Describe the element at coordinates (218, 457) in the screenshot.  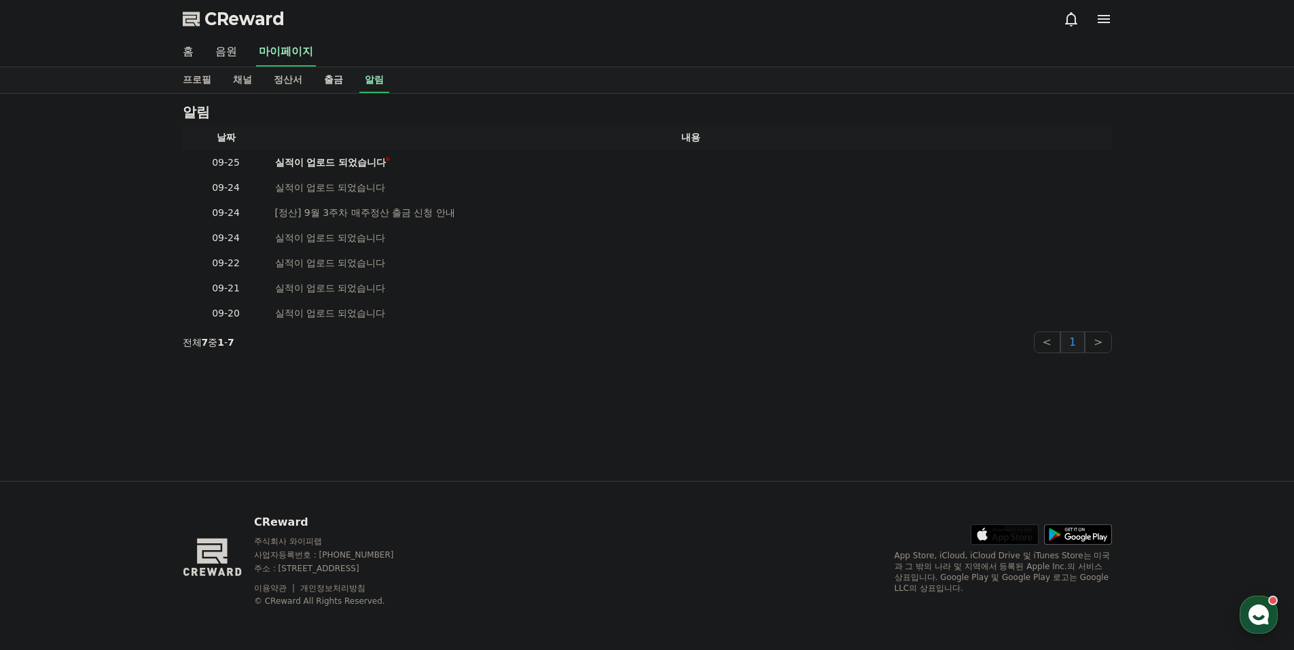
I see `span: 설정` at that location.